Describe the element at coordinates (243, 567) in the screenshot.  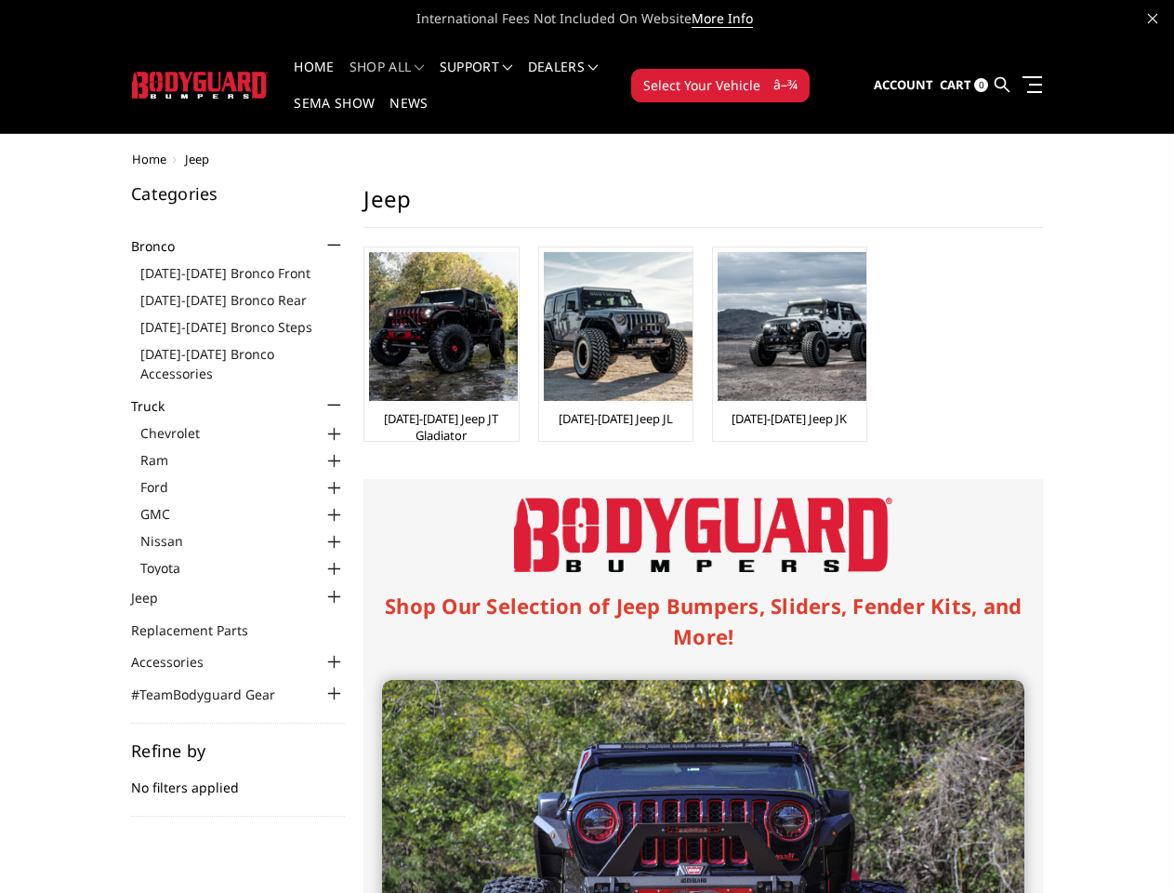
I see `a: Toyota` at that location.